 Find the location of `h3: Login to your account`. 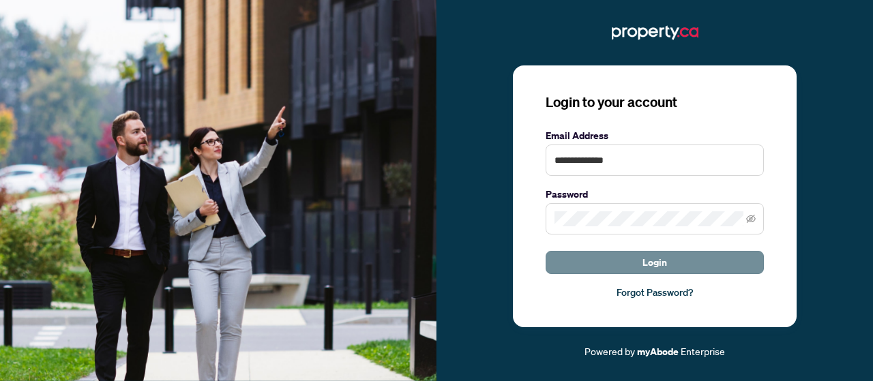

h3: Login to your account is located at coordinates (655, 102).